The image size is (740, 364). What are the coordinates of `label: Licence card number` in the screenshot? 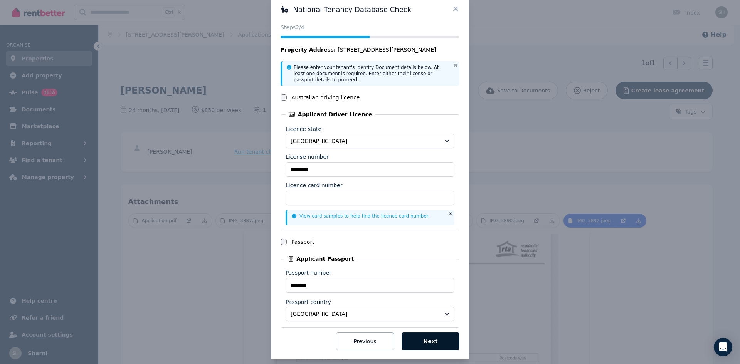 It's located at (314, 185).